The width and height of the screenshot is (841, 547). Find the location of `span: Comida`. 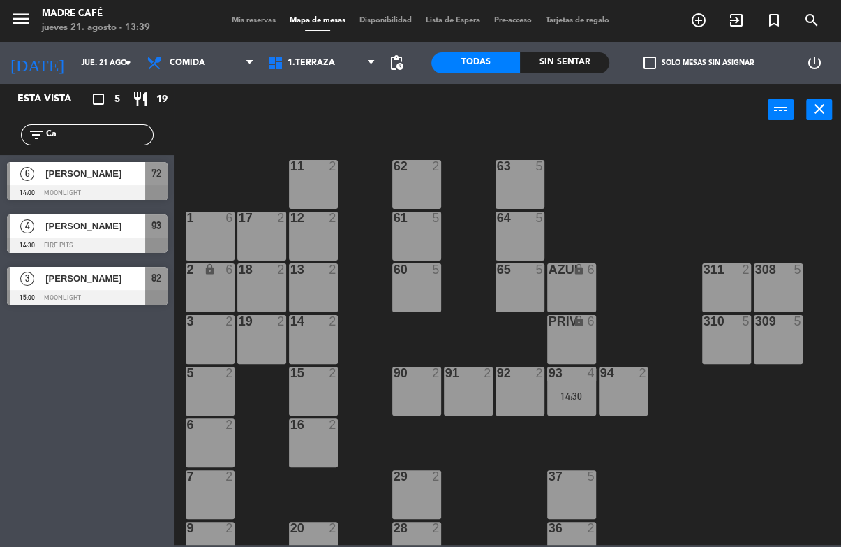

span: Comida is located at coordinates (187, 63).